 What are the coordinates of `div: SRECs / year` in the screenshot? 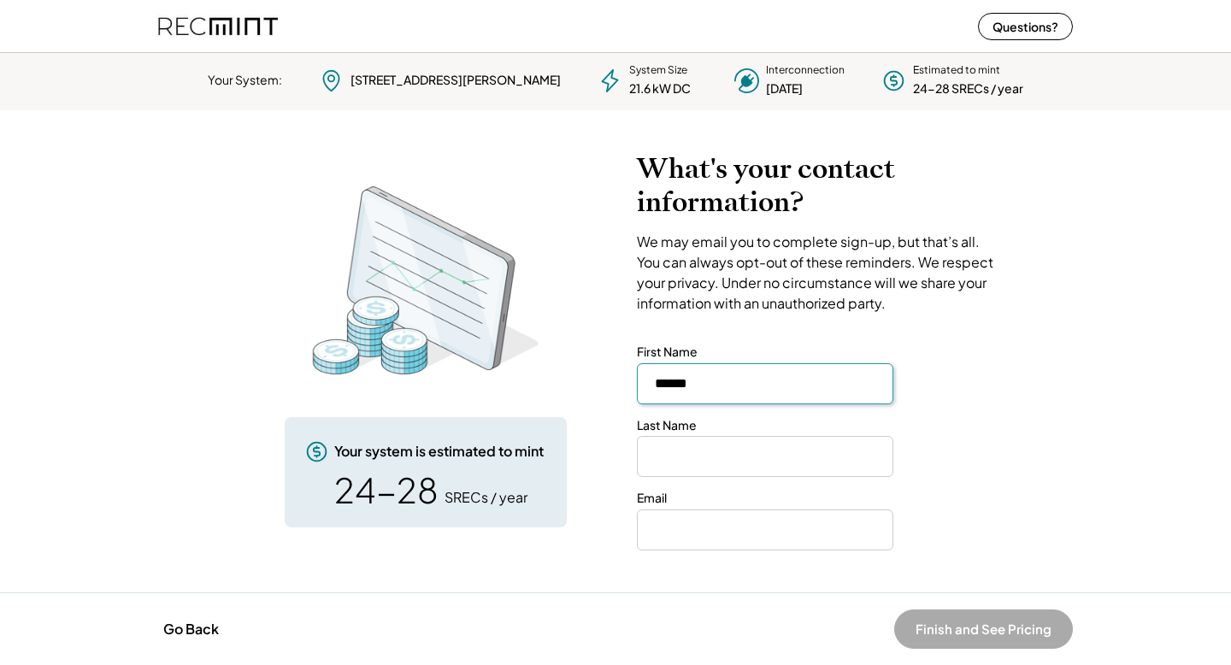 It's located at (486, 498).